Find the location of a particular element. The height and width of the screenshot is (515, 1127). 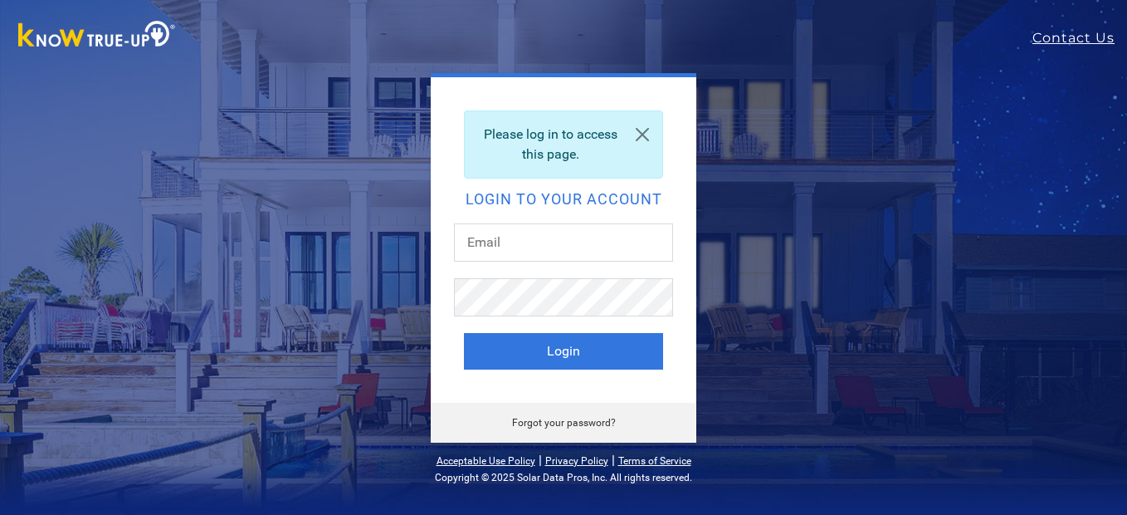

a: Forgot your password? is located at coordinates (564, 422).